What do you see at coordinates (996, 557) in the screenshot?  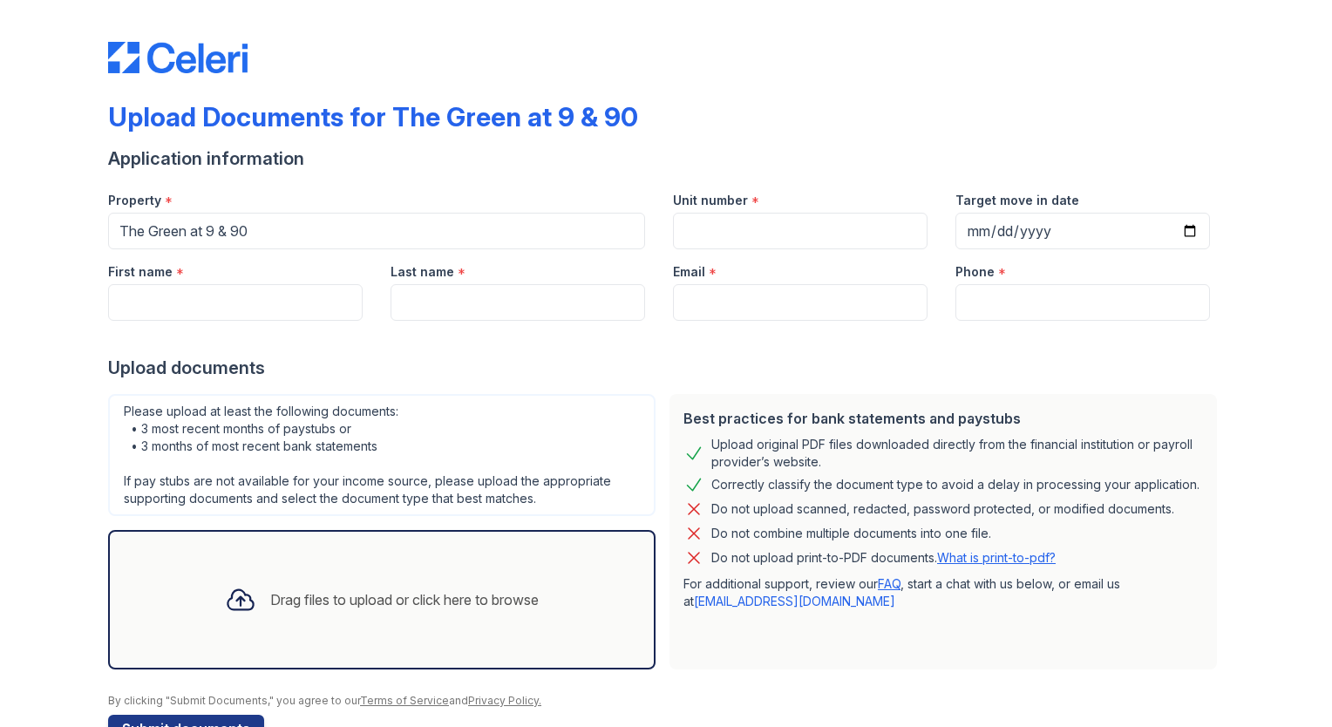 I see `a: What is print-to-pdf?` at bounding box center [996, 557].